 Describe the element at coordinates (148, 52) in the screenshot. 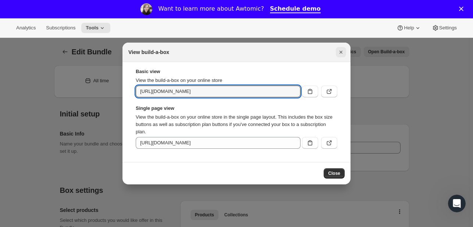

I see `h2: View build-a-box` at that location.